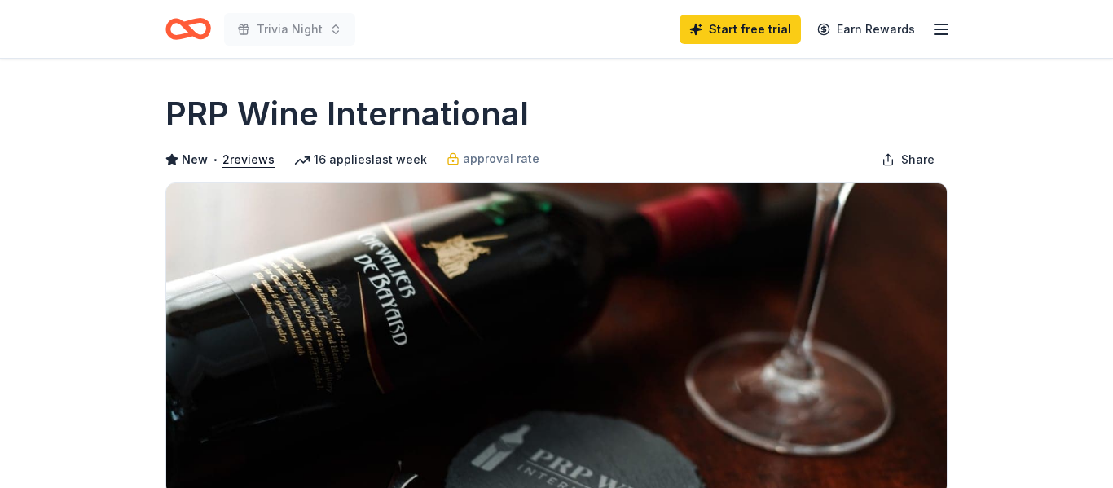 The width and height of the screenshot is (1113, 488). What do you see at coordinates (289, 29) in the screenshot?
I see `button: Trivia Night` at bounding box center [289, 29].